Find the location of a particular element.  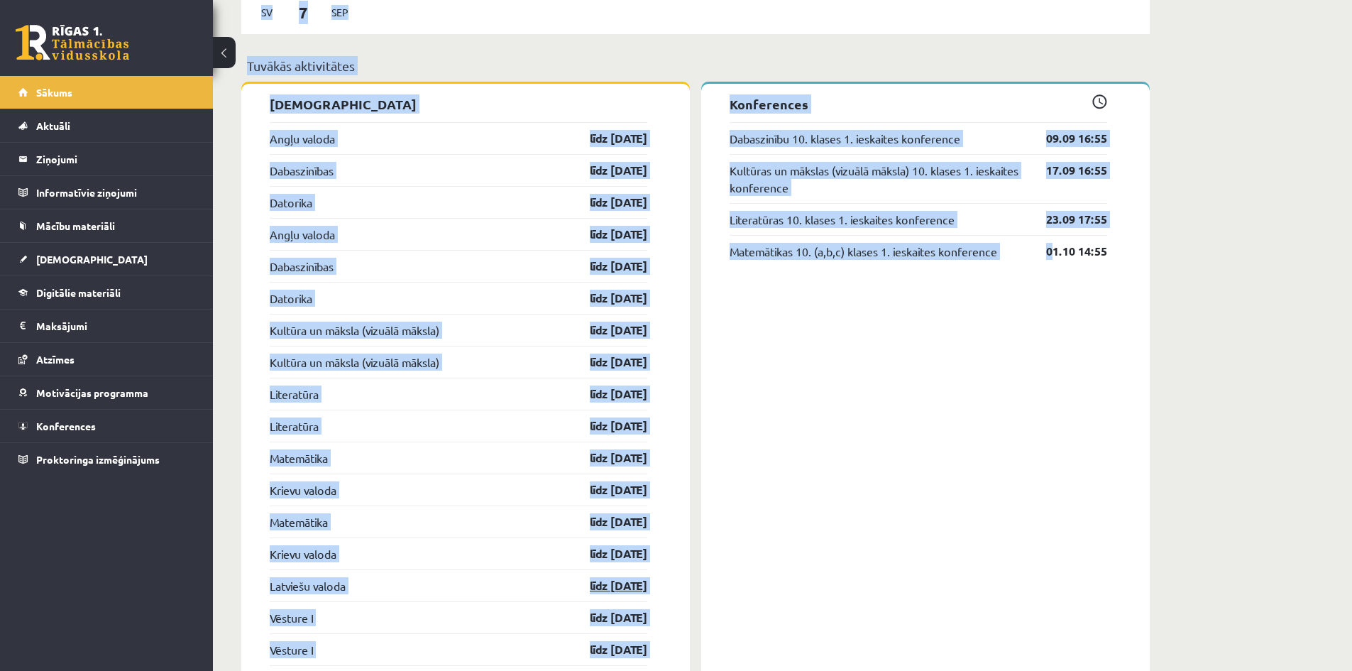

a: Konferences is located at coordinates (106, 426).